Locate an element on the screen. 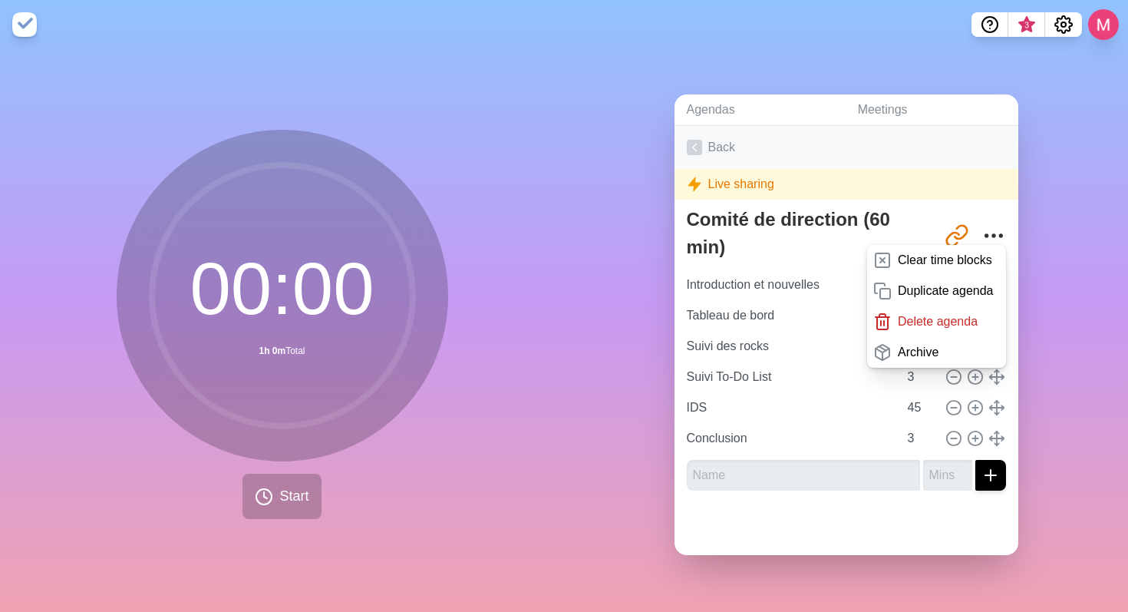  a: Agendas is located at coordinates (760, 110).